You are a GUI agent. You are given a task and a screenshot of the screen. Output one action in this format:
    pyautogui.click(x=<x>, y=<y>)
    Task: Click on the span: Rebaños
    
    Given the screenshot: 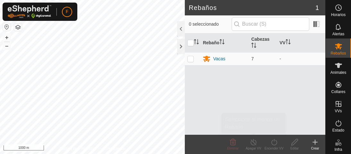 What is the action you would take?
    pyautogui.click(x=338, y=53)
    